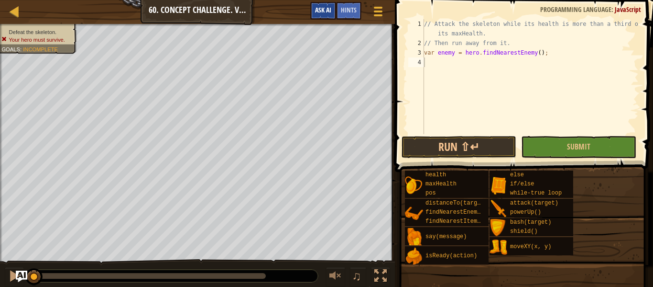 The image size is (653, 287). Describe the element at coordinates (576, 9) in the screenshot. I see `span: Programming language` at that location.